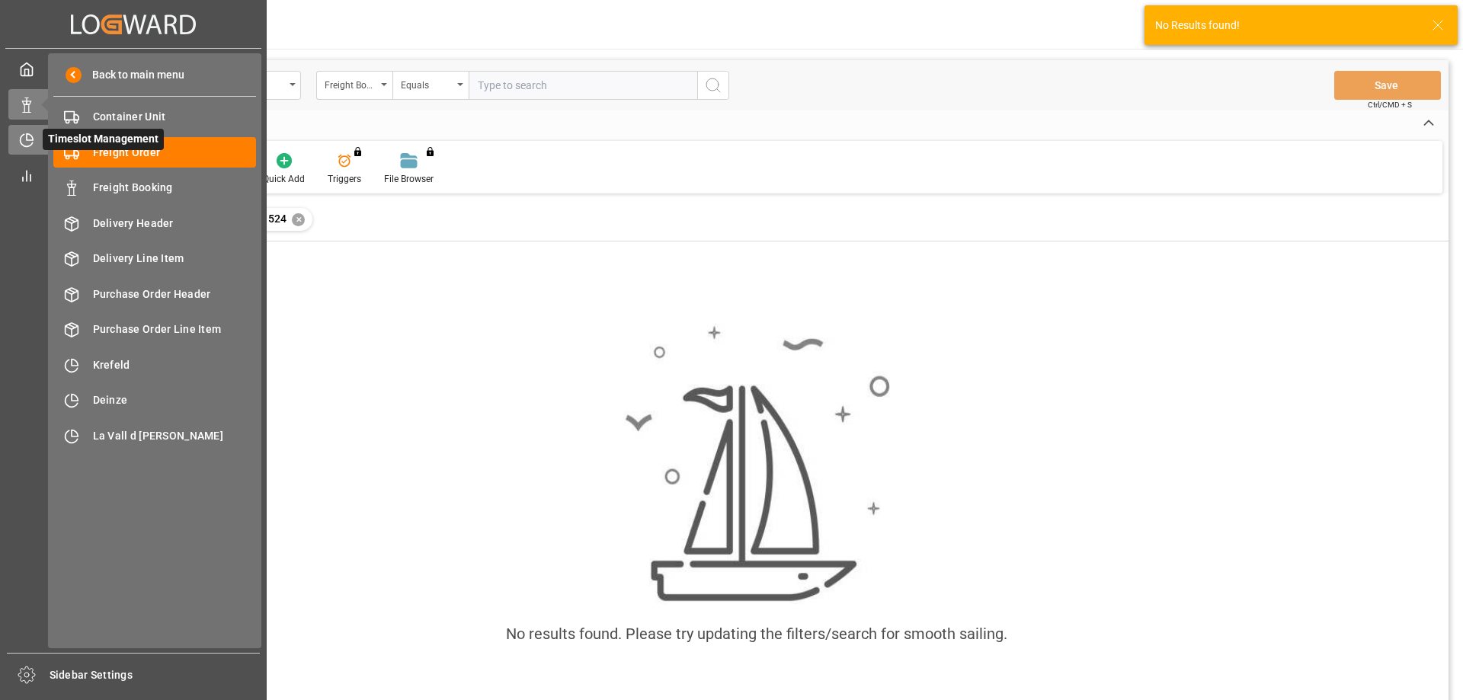  Describe the element at coordinates (351, 83) in the screenshot. I see `div: Freight Booking Number` at that location.